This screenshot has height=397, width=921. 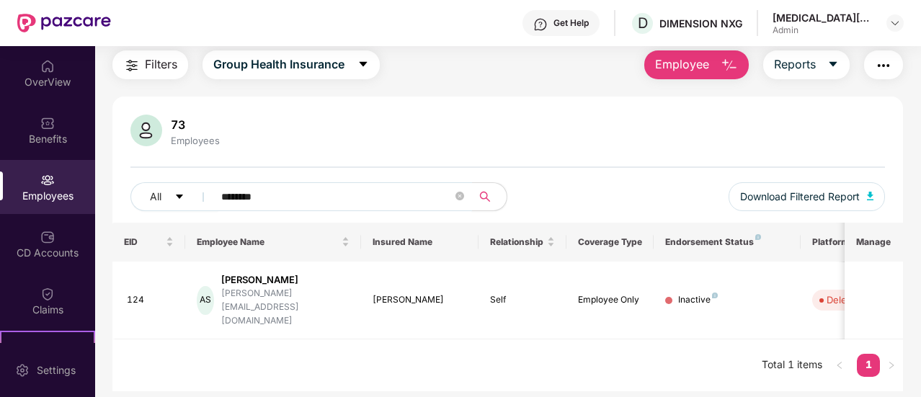 I want to click on li: Previous Page, so click(x=839, y=365).